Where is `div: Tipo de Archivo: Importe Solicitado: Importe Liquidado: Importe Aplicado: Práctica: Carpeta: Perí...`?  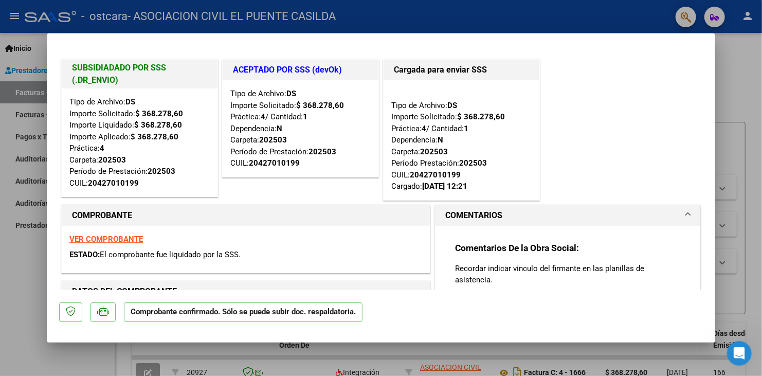 div: Tipo de Archivo: Importe Solicitado: Importe Liquidado: Importe Aplicado: Práctica: Carpeta: Perí... is located at coordinates (139, 142).